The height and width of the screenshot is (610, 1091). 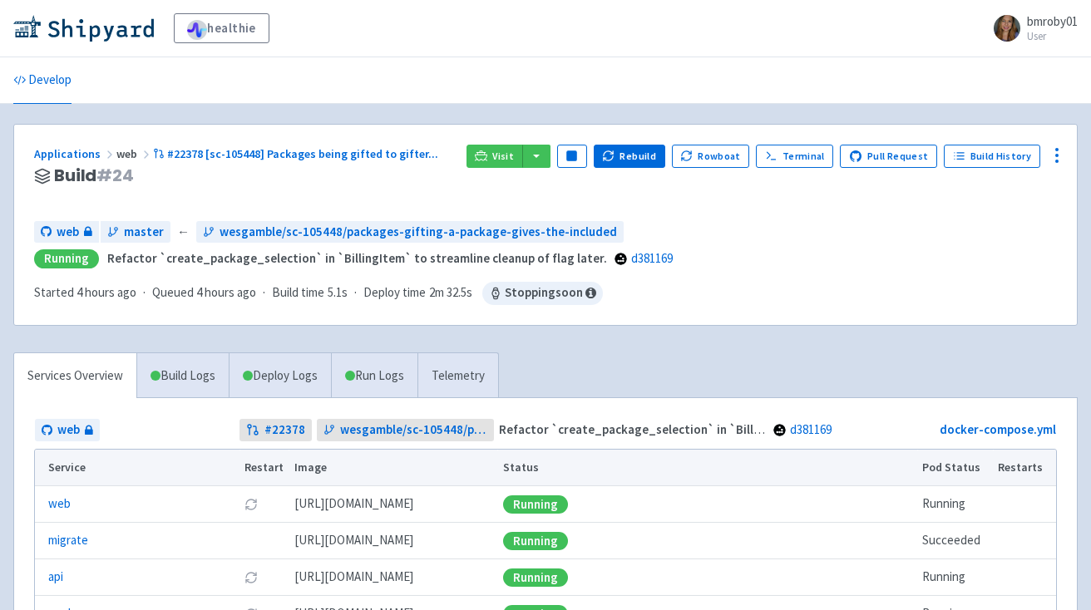 I want to click on strong: # 22378, so click(x=284, y=430).